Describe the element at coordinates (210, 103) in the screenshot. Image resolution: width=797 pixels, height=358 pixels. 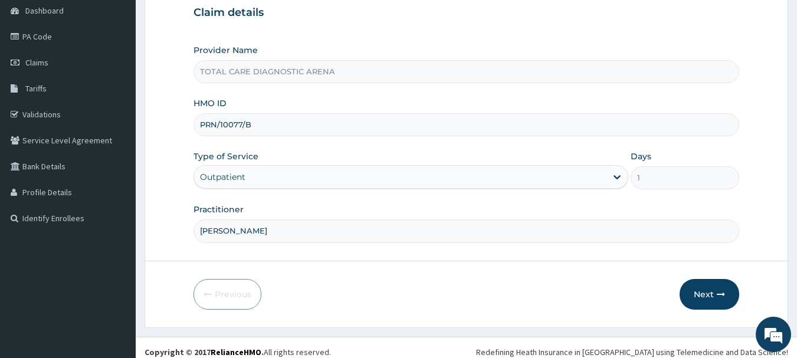
I see `label: HMO ID` at that location.